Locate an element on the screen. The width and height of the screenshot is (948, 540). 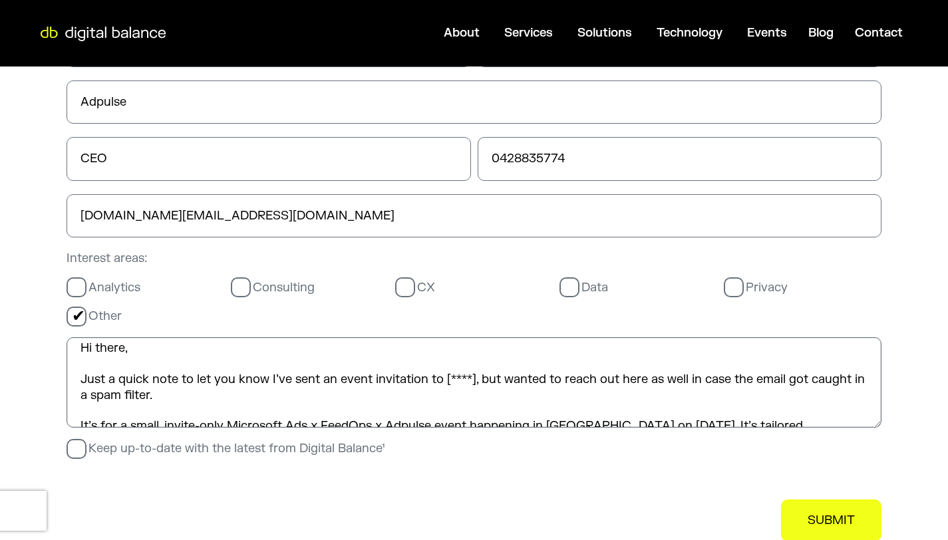
label: Privacy is located at coordinates (756, 287).